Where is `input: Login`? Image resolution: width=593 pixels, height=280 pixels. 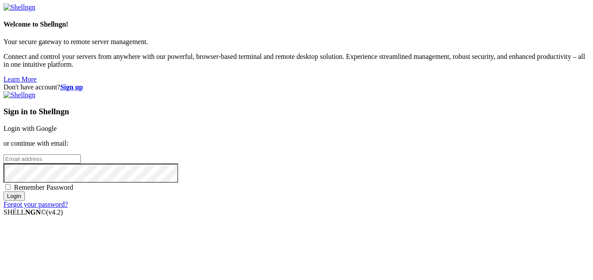 input: Login is located at coordinates (14, 196).